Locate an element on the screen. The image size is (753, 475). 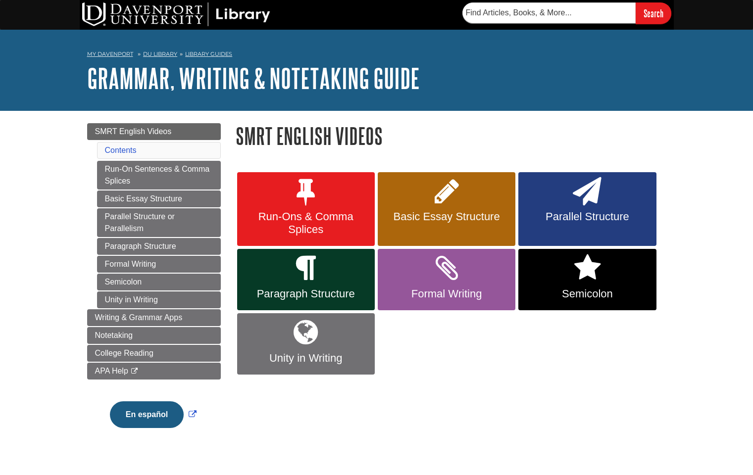
div: Guide Page Menu is located at coordinates (154, 284).